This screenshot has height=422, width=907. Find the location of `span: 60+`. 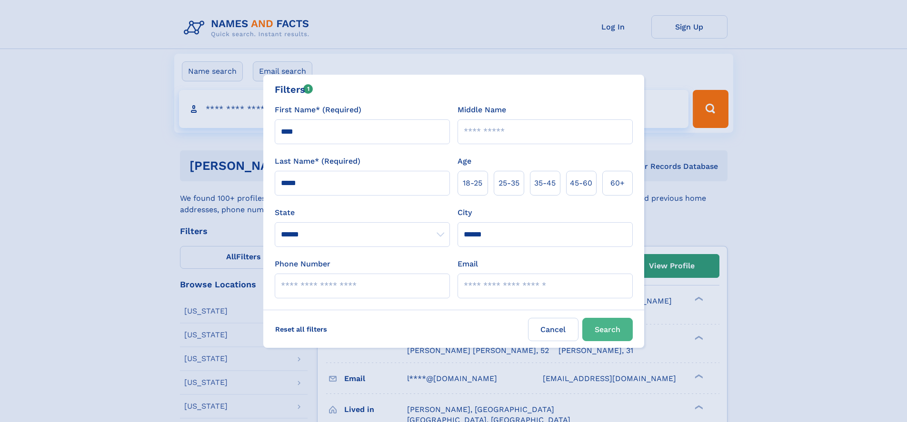

span: 60+ is located at coordinates (617, 183).